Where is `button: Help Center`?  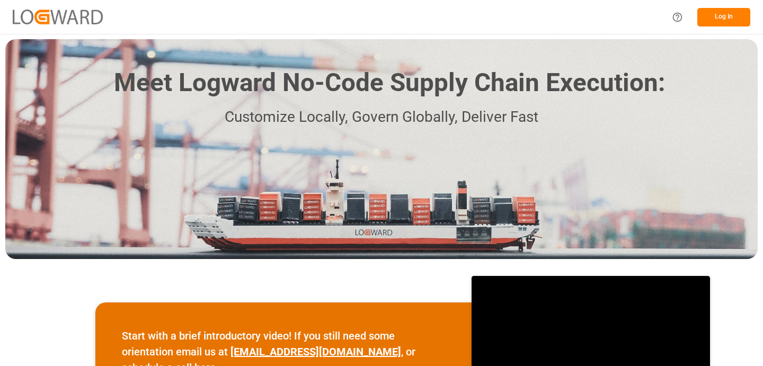
button: Help Center is located at coordinates (677, 17).